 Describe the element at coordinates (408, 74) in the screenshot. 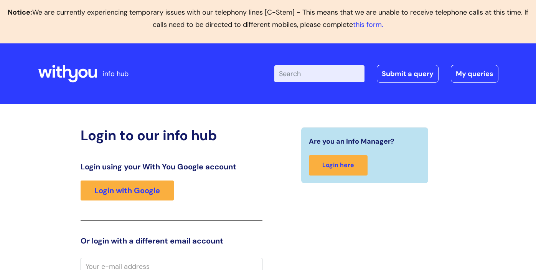

I see `a: Submit a query` at that location.